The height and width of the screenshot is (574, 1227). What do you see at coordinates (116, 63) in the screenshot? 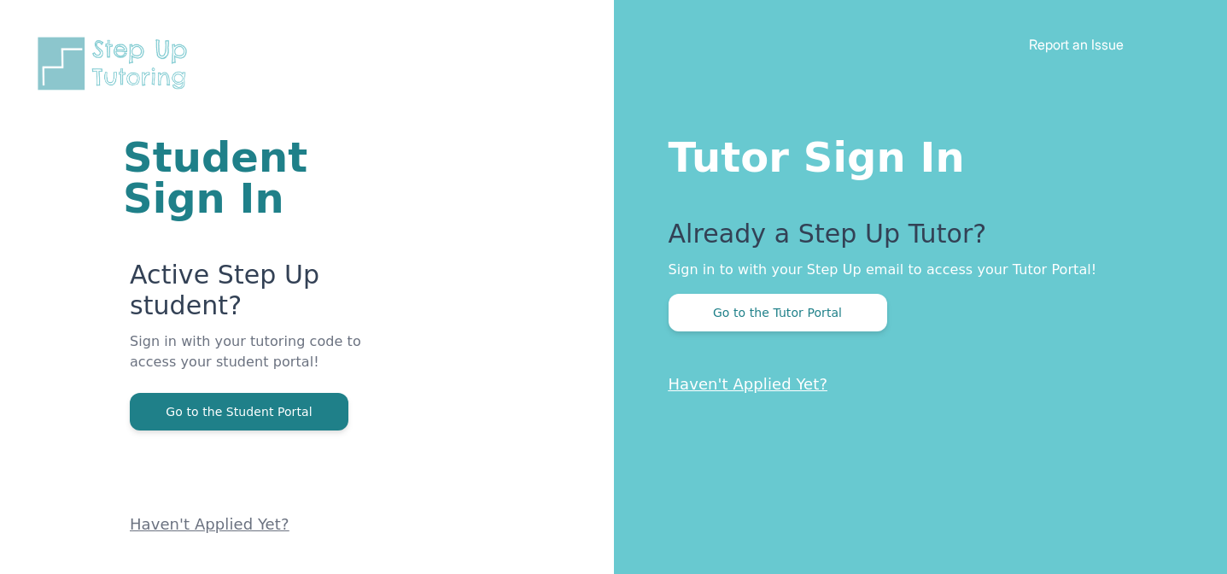
I see `img: Step Up Tutoring horizontal logo` at bounding box center [116, 63].